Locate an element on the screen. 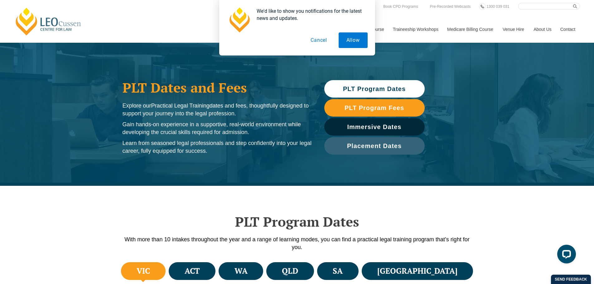 This screenshot has height=284, width=594. p: Learn from seasoned legal professionals and step confidently into your legal career, fully equipp... is located at coordinates (217, 147).